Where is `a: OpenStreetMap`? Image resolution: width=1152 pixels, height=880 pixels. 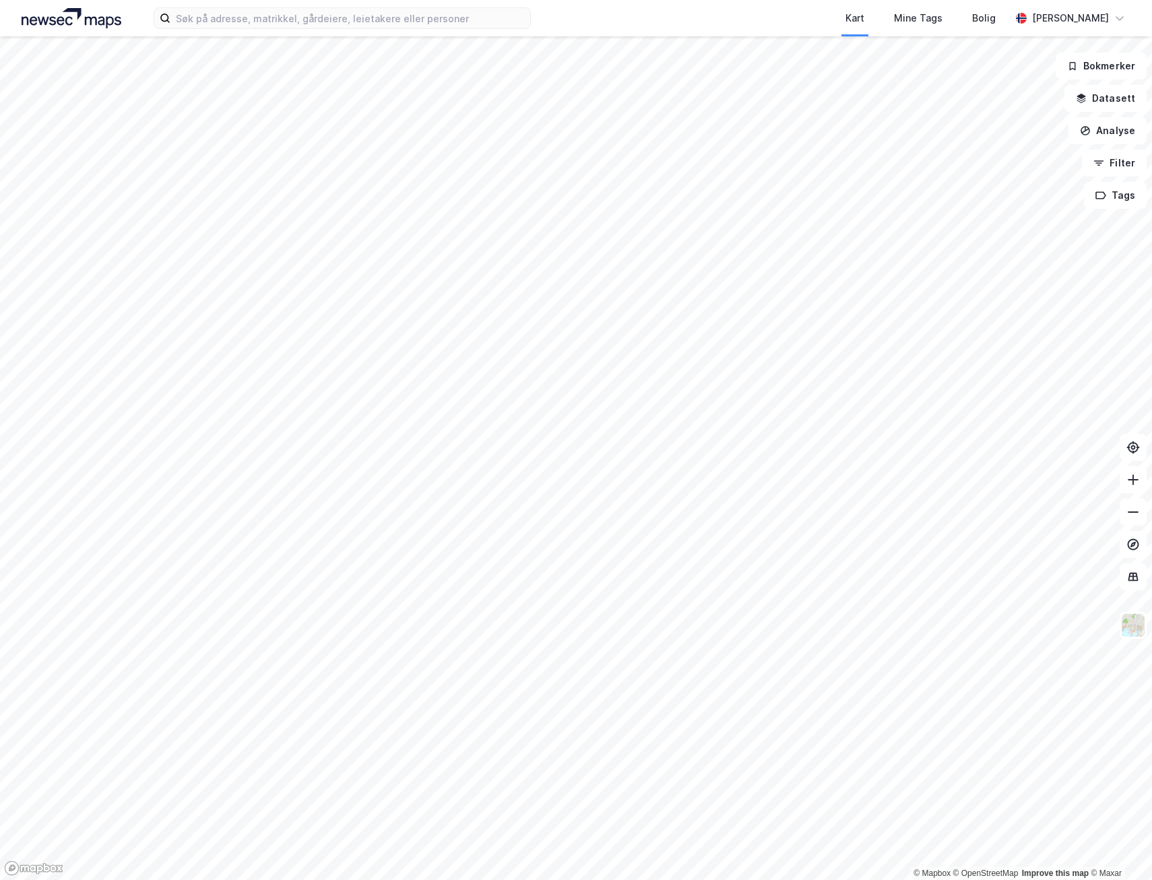
a: OpenStreetMap is located at coordinates (985, 873).